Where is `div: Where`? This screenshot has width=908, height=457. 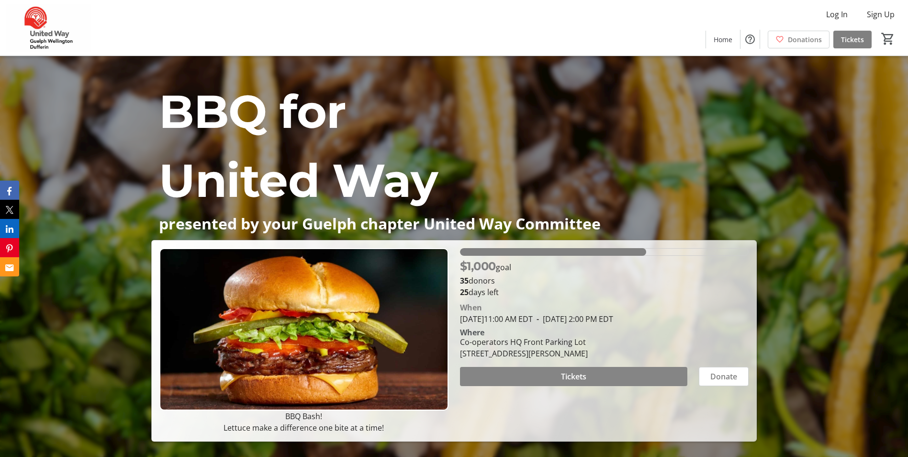 div: Where is located at coordinates (472, 332).